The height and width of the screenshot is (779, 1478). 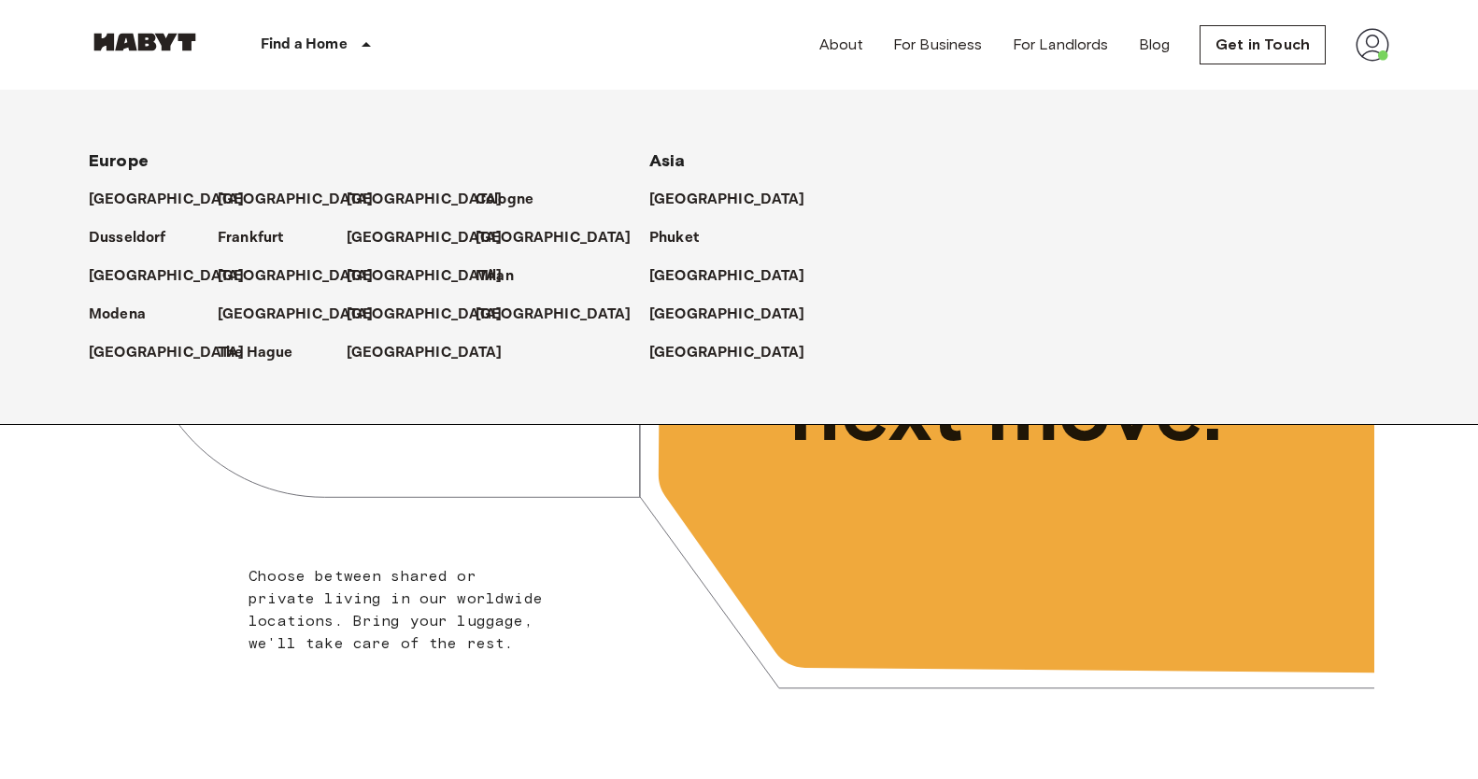 I want to click on a: About, so click(x=841, y=45).